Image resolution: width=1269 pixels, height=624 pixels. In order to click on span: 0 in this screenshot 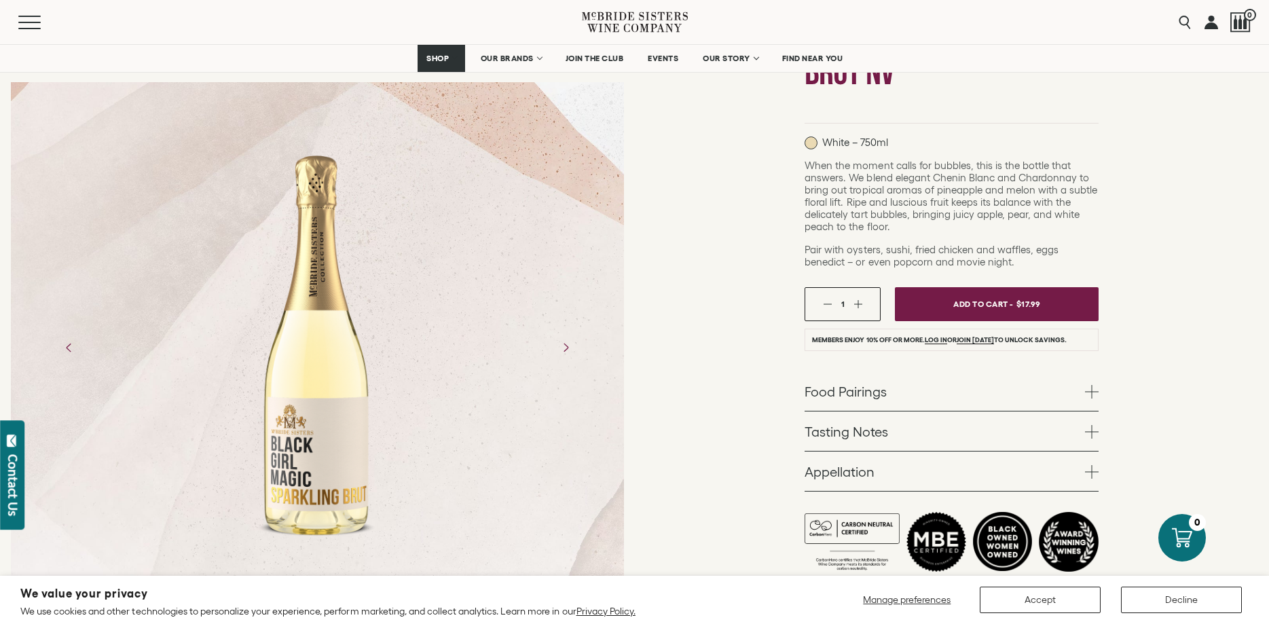, I will do `click(1250, 15)`.